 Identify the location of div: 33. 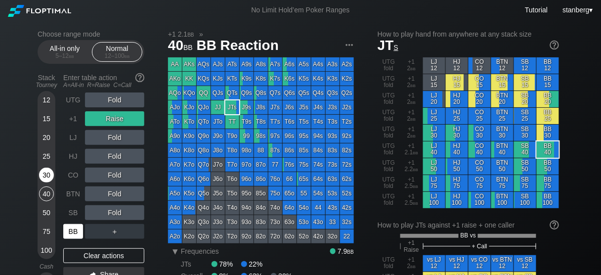
(333, 222).